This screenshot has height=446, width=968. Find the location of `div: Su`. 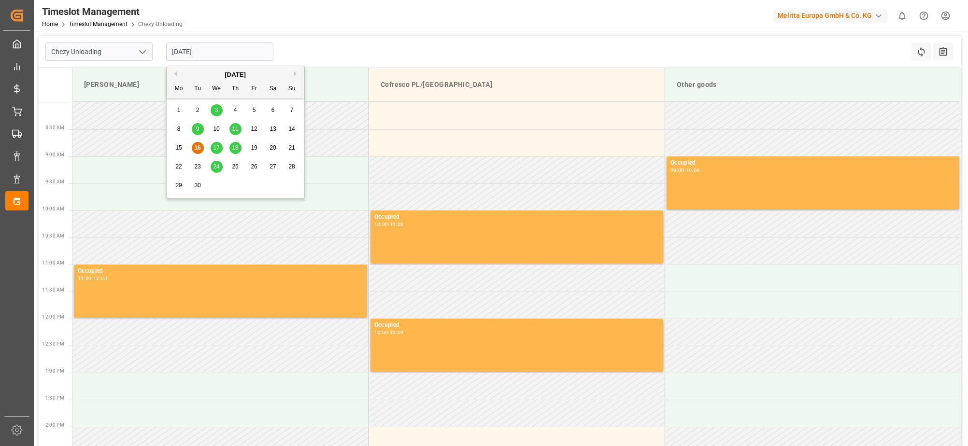

div: Su is located at coordinates (292, 89).